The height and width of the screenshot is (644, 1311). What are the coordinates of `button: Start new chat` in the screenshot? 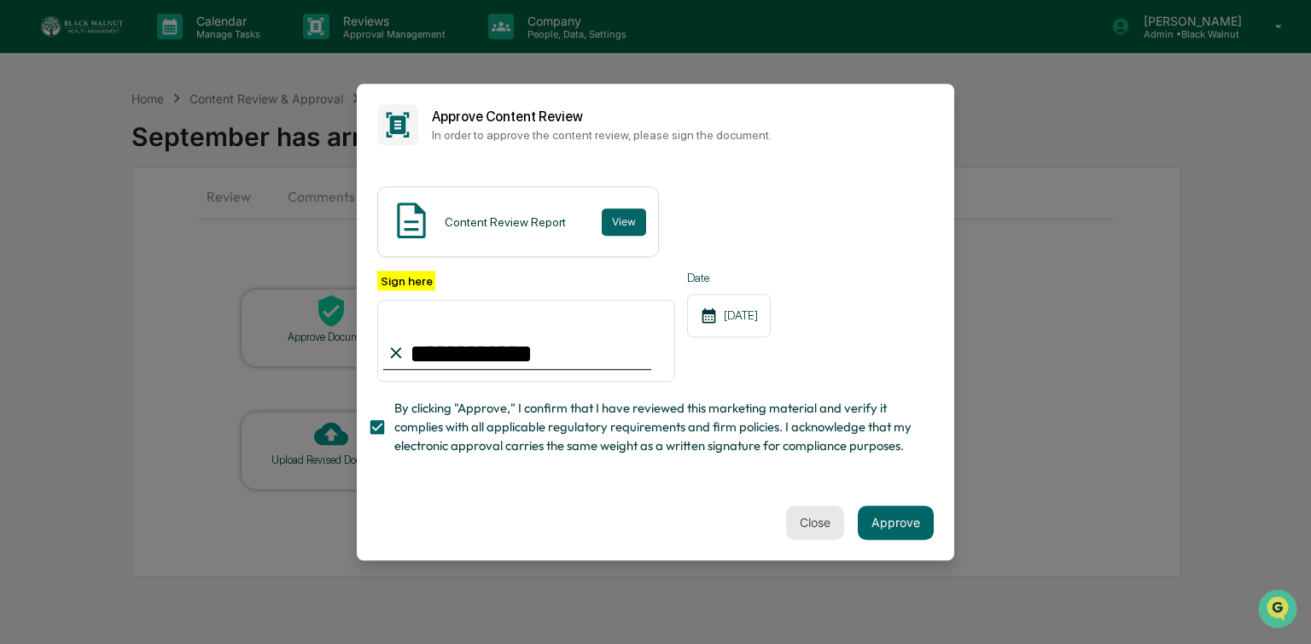 It's located at (301, 146).